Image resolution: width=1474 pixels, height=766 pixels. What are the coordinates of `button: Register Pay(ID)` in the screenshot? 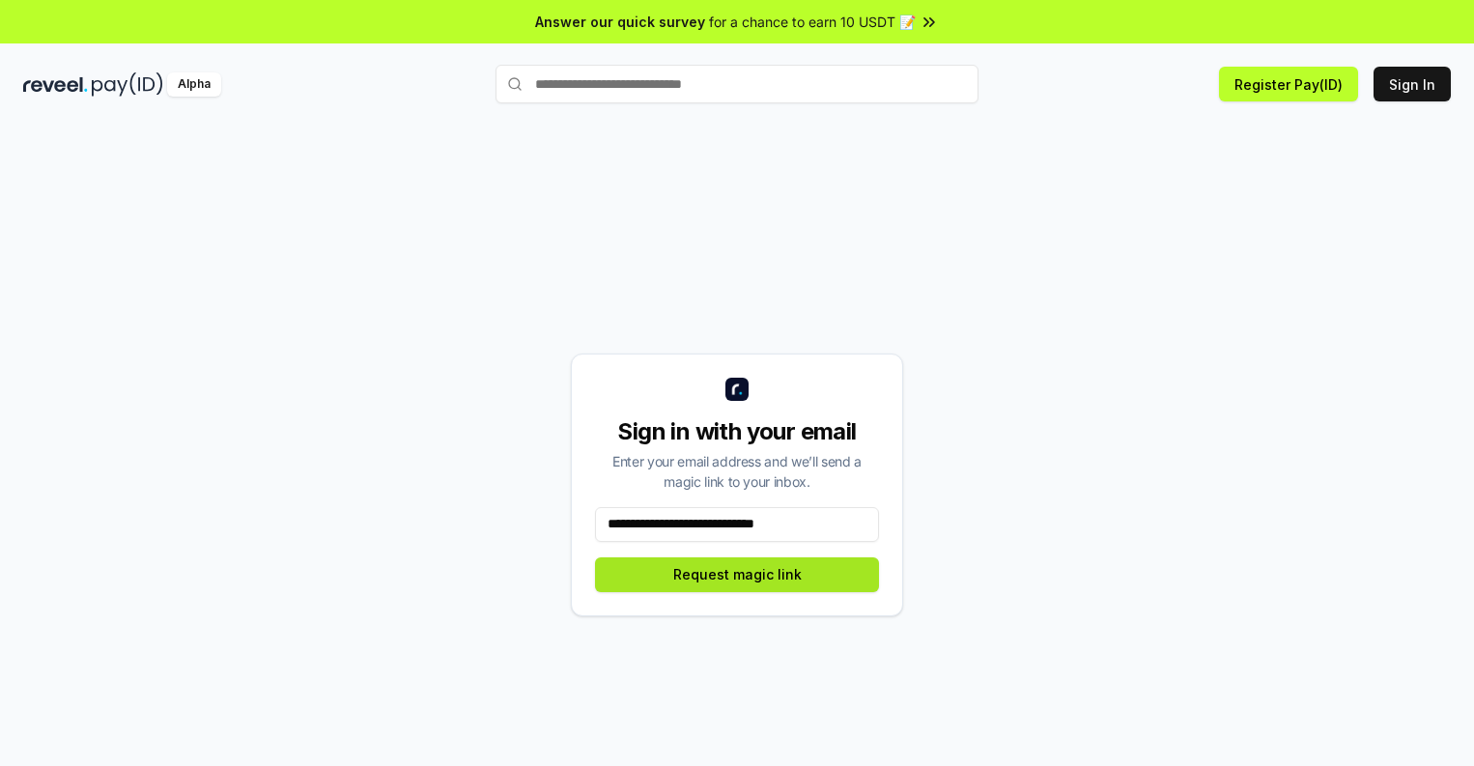 It's located at (1288, 84).